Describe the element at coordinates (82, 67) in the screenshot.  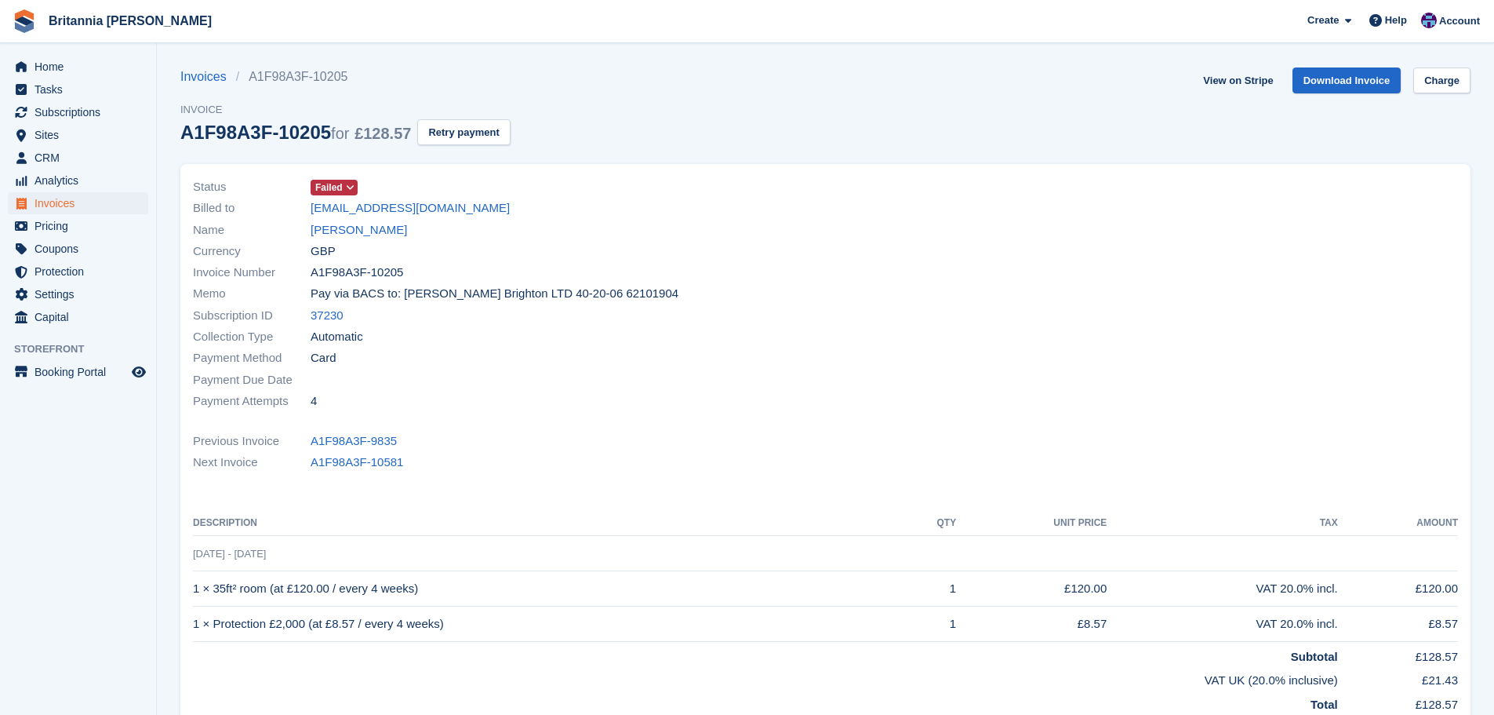
I see `span: Home` at that location.